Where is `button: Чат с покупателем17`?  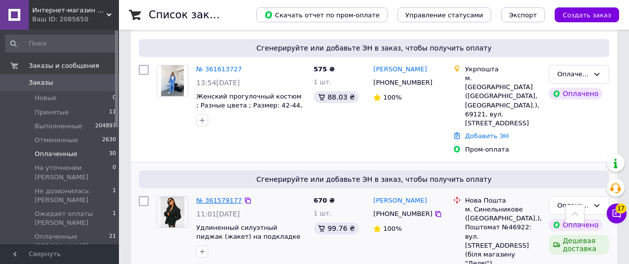
button: Чат с покупателем17 is located at coordinates (616, 213).